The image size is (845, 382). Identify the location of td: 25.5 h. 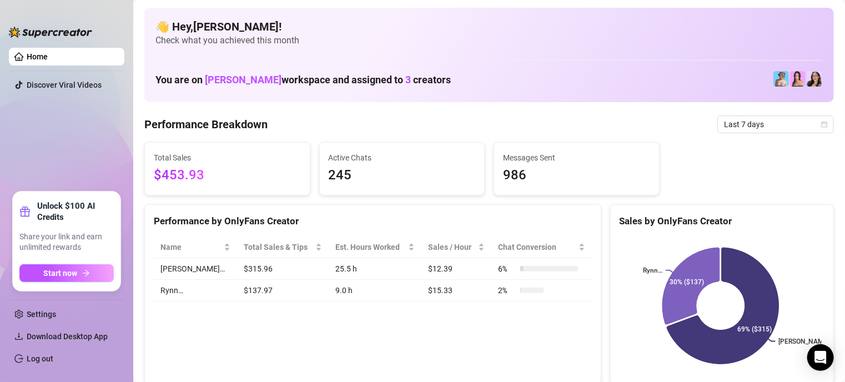
(375, 269).